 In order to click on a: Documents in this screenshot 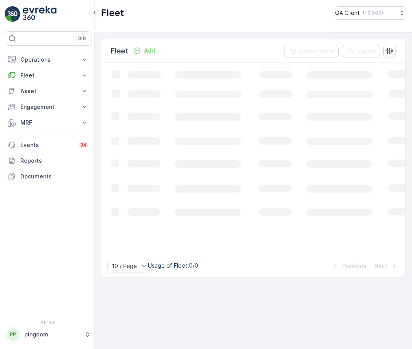, I will do `click(48, 176)`.